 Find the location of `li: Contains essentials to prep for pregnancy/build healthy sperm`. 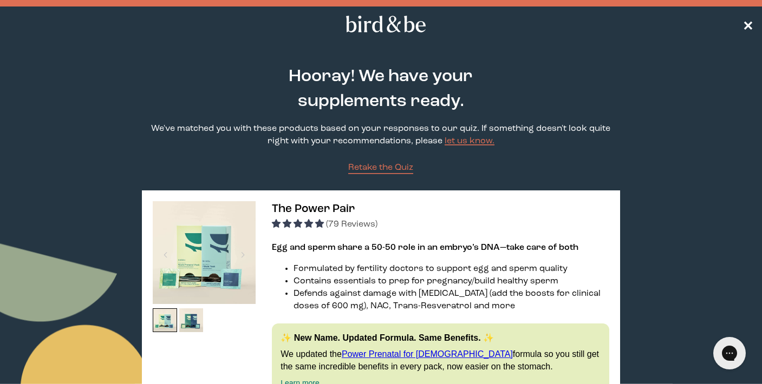

li: Contains essentials to prep for pregnancy/build healthy sperm is located at coordinates (451, 282).